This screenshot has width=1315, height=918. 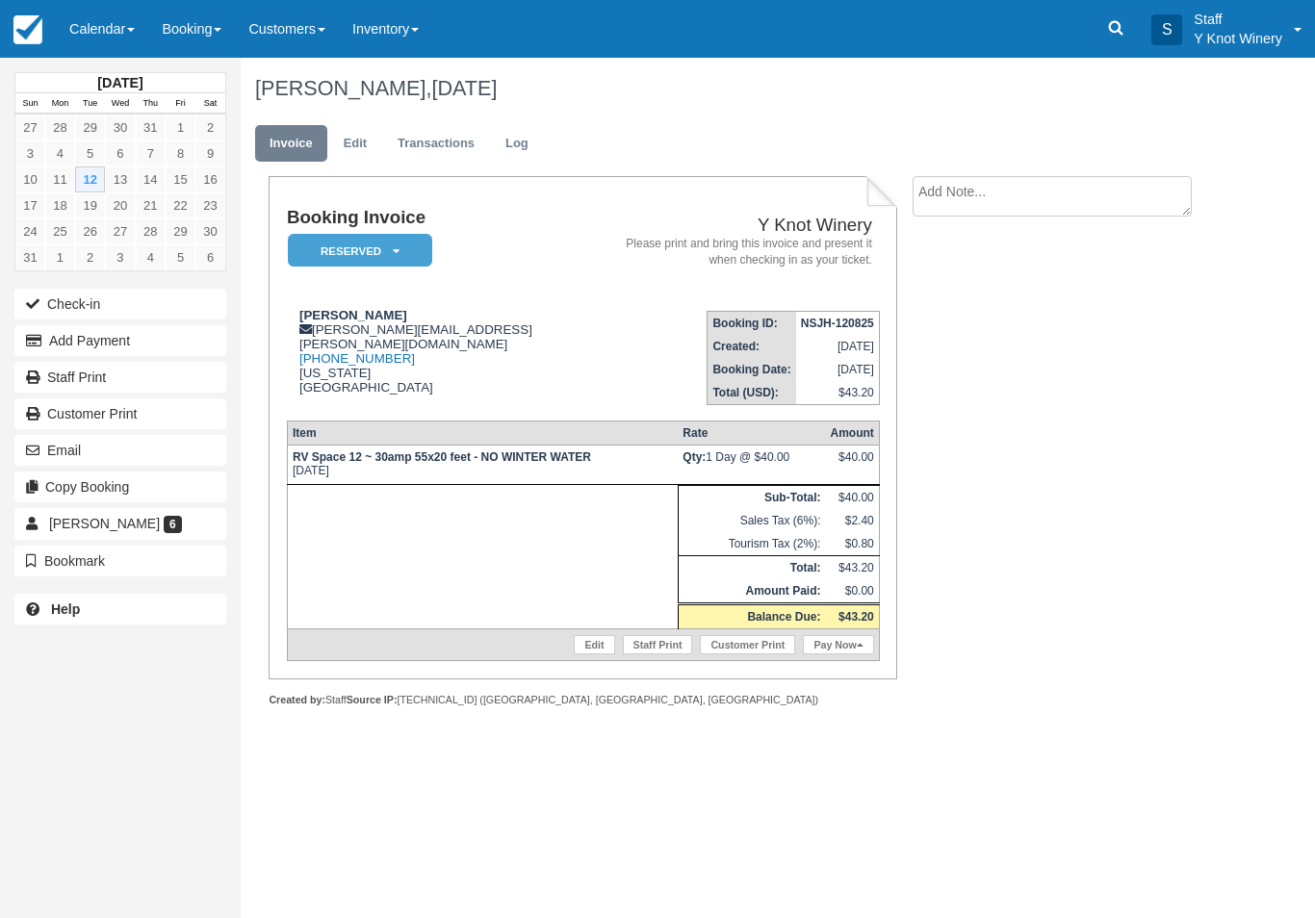 What do you see at coordinates (440, 218) in the screenshot?
I see `h1: Booking Invoice` at bounding box center [440, 218].